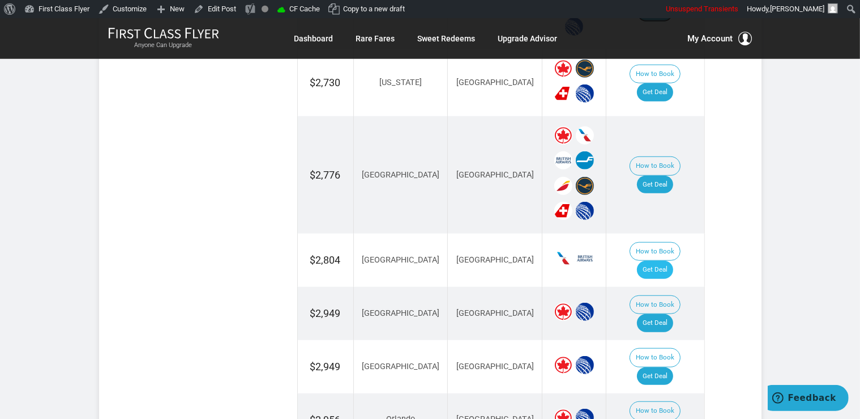  I want to click on span: Iberia, so click(564, 186).